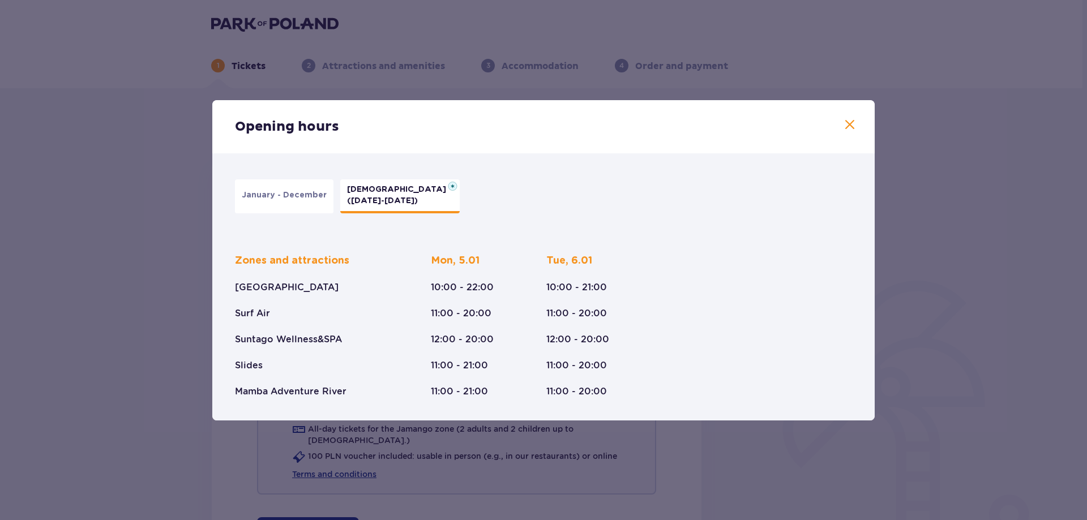  What do you see at coordinates (455, 261) in the screenshot?
I see `p: Mon, 5.01` at bounding box center [455, 261].